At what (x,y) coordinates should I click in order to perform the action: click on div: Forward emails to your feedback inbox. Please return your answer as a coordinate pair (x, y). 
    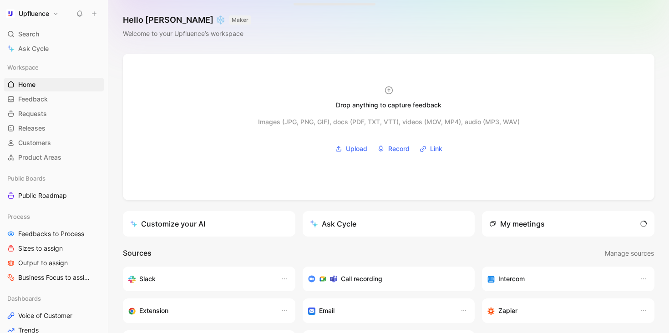
    Looking at the image, I should click on (379, 311).